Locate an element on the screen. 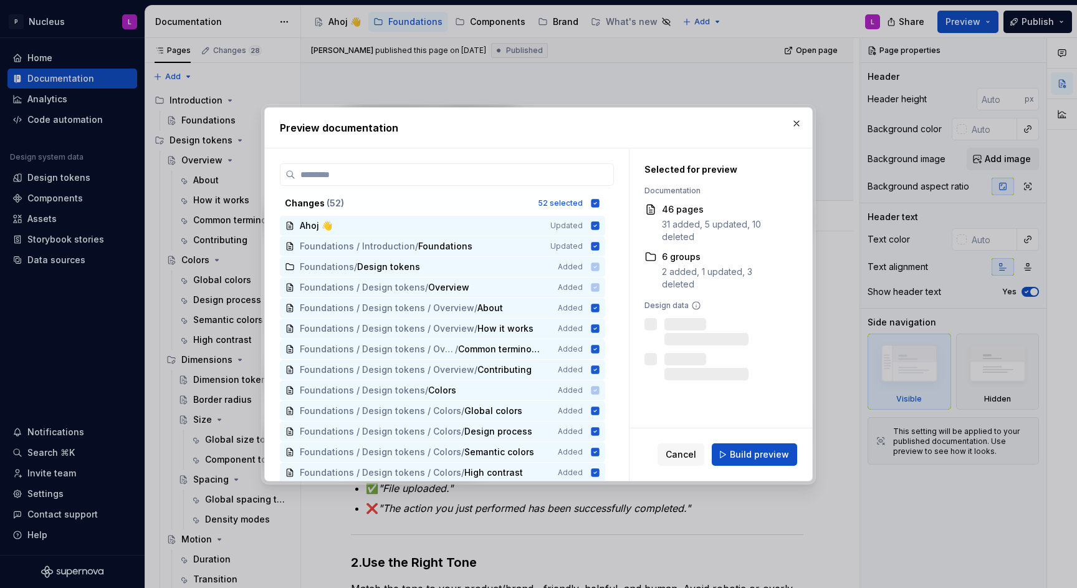 This screenshot has height=588, width=1077. div: 46 pages is located at coordinates (723, 209).